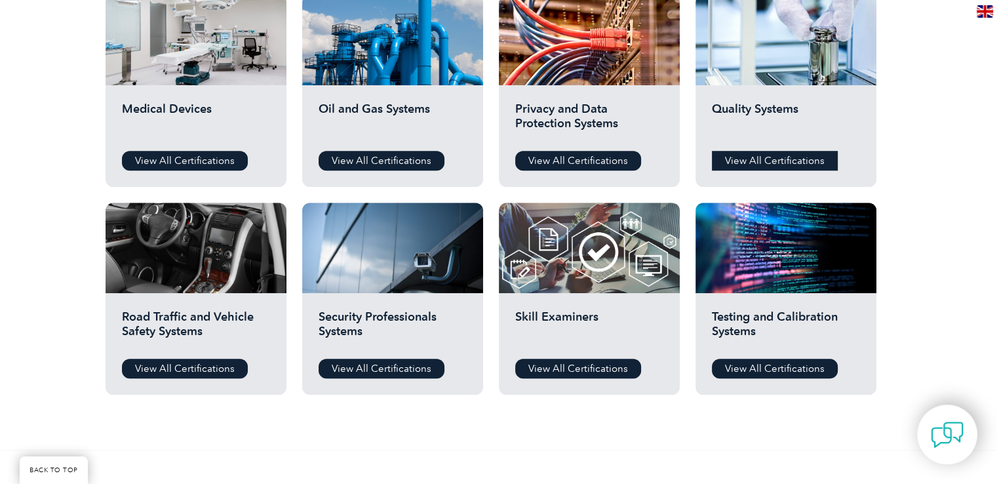  Describe the element at coordinates (393, 329) in the screenshot. I see `h2: Security Professionals Systems` at that location.